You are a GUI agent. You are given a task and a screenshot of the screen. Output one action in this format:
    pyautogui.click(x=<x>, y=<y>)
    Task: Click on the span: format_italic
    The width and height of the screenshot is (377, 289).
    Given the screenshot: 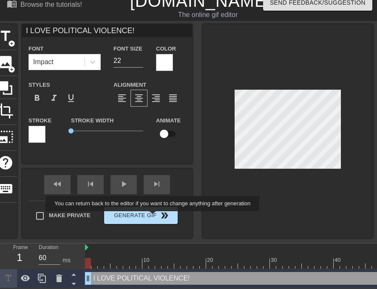 What is the action you would take?
    pyautogui.click(x=54, y=98)
    